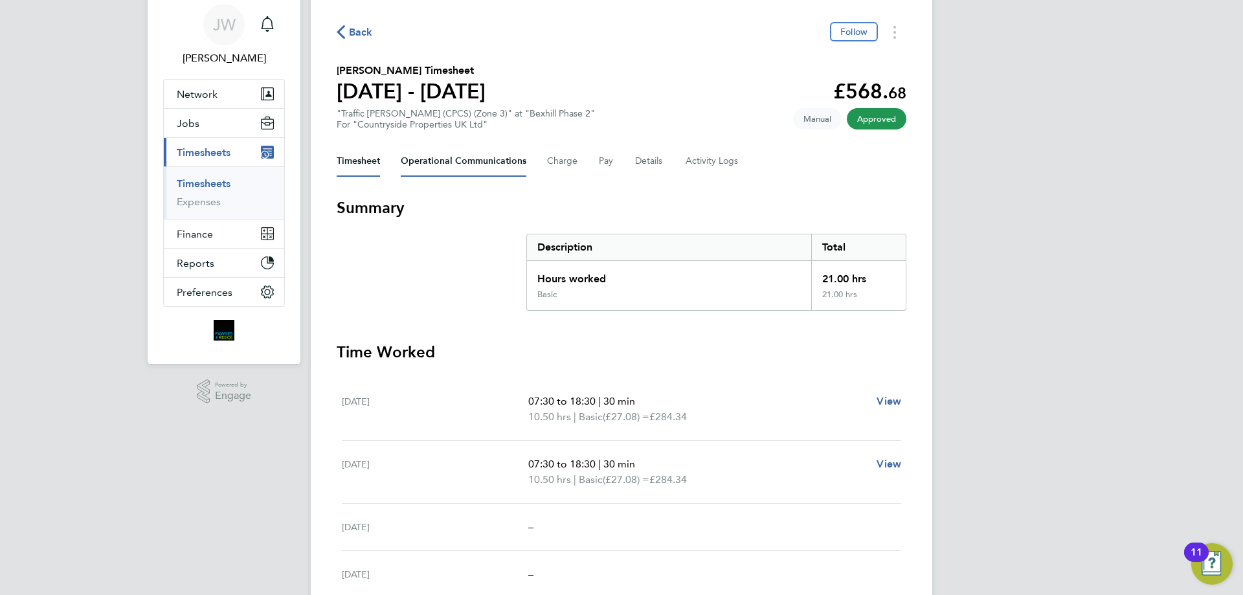 The height and width of the screenshot is (595, 1243). Describe the element at coordinates (1212, 564) in the screenshot. I see `button: Open Resource Center, 11 new notifications` at that location.